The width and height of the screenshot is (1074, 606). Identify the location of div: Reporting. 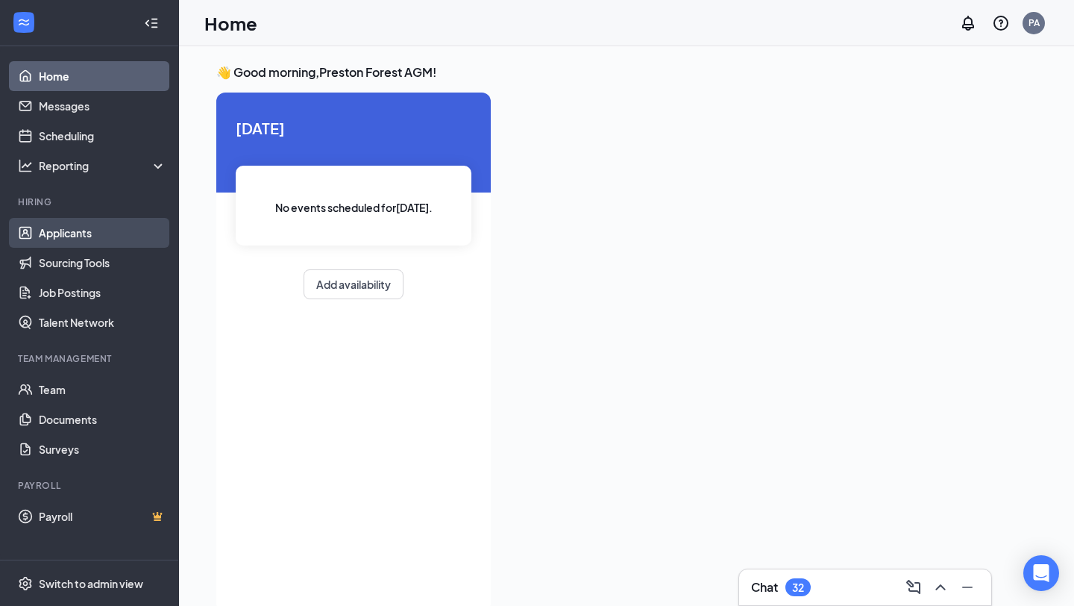
(103, 166).